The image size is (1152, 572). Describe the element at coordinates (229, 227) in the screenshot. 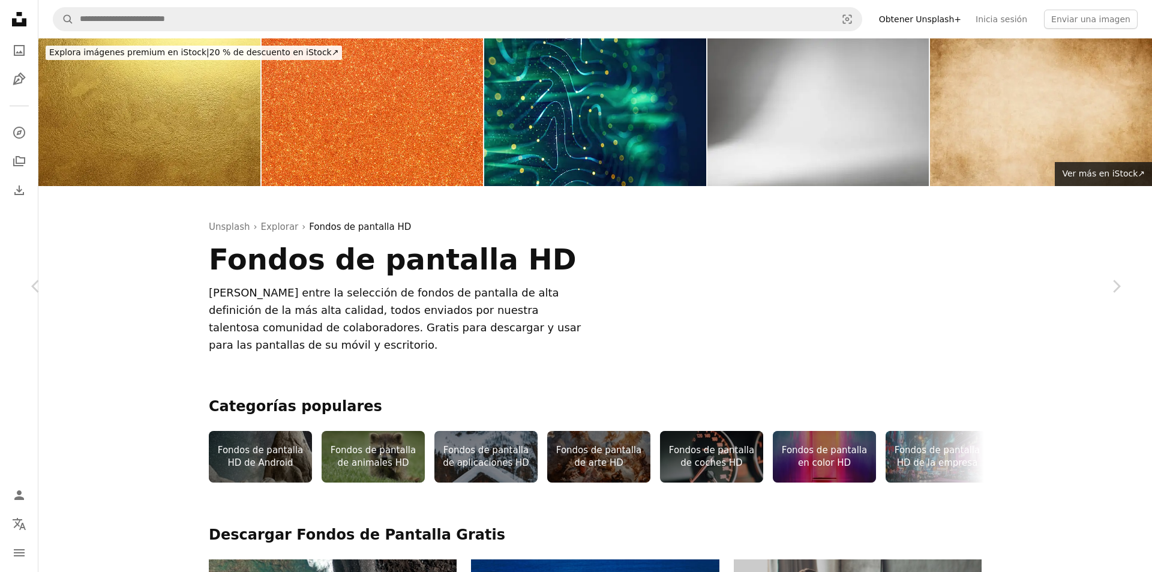

I see `a: Unsplash` at that location.